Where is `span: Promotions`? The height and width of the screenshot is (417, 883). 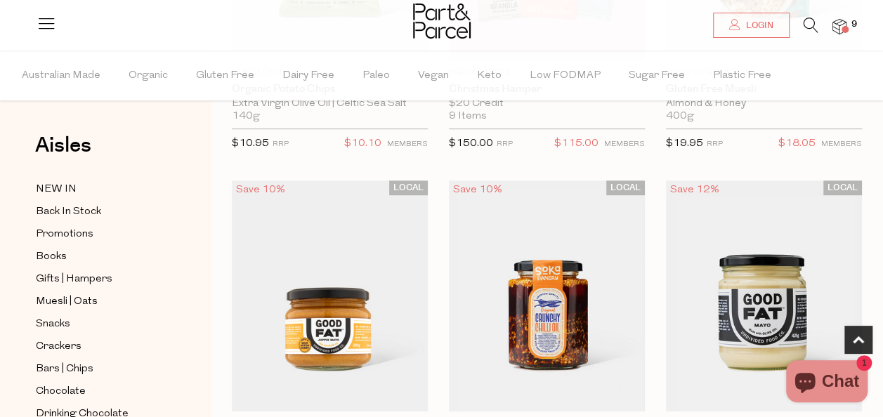 span: Promotions is located at coordinates (65, 235).